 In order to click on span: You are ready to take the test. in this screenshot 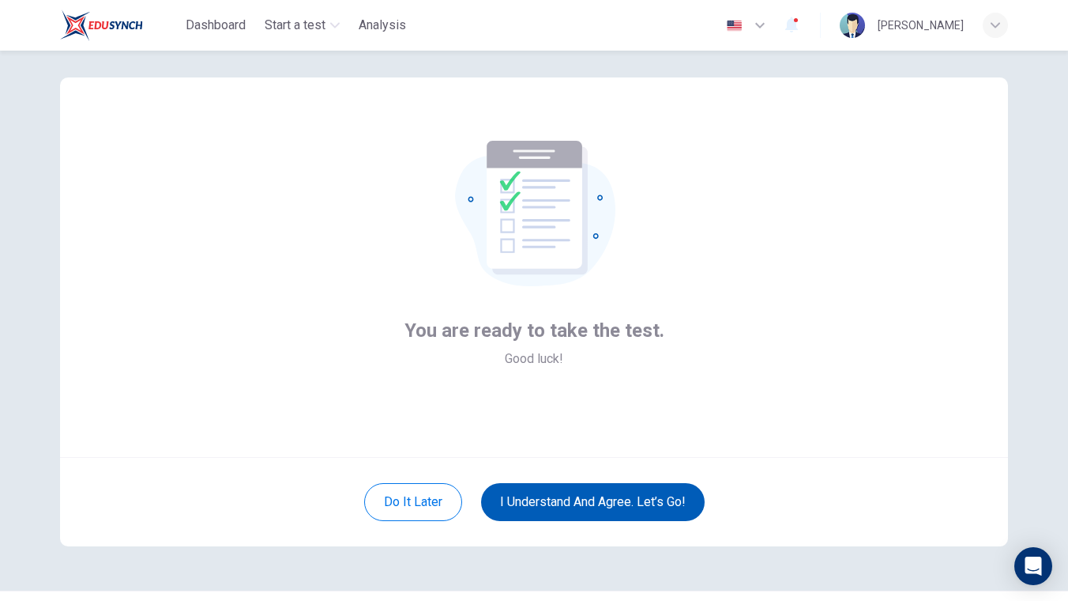, I will do `click(534, 330)`.